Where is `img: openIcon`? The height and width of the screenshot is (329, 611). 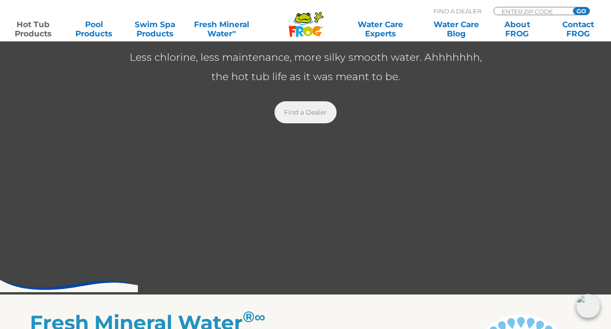
img: openIcon is located at coordinates (588, 306).